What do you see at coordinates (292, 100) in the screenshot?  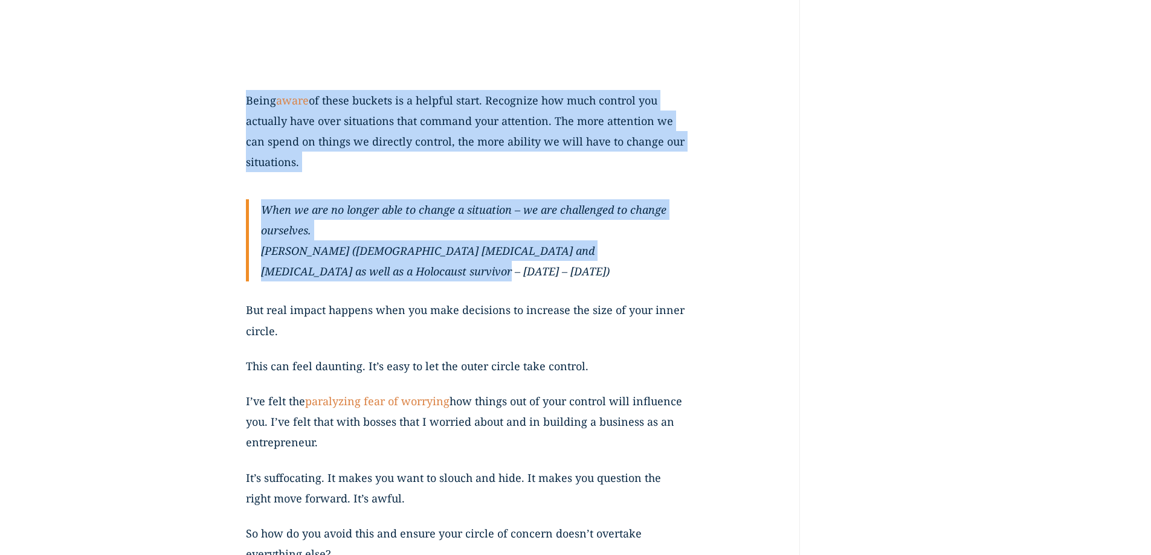 I see `a: aware` at bounding box center [292, 100].